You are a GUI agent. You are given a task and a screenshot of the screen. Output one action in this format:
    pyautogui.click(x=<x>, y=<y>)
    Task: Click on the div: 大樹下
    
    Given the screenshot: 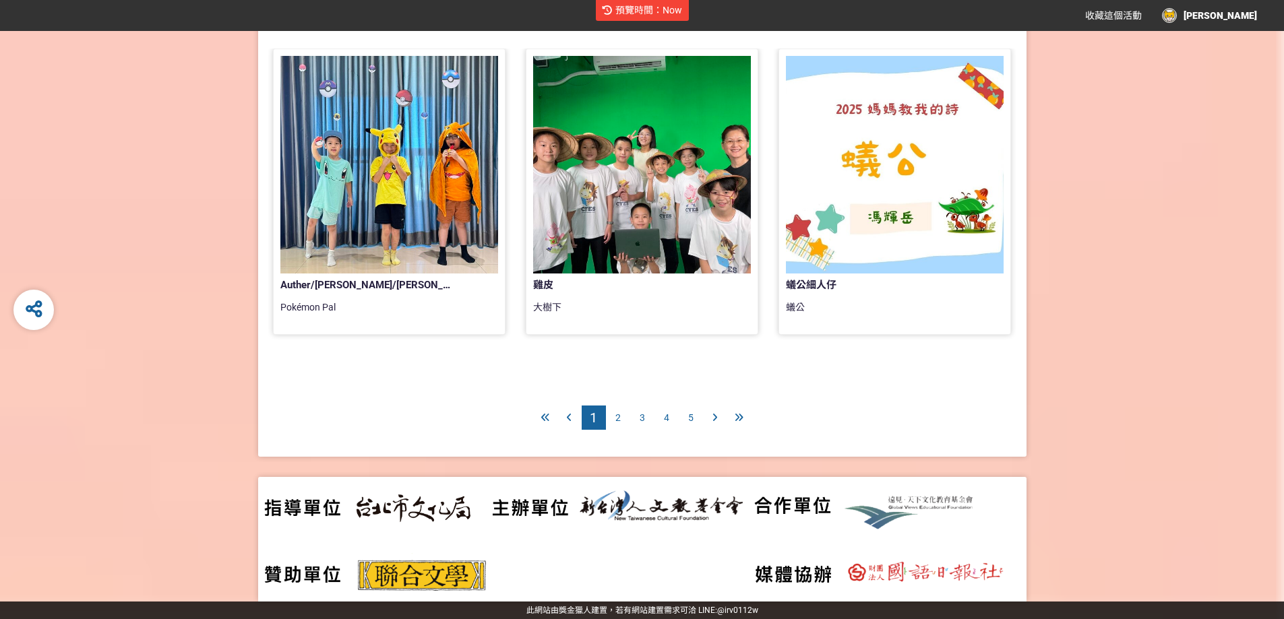 What is the action you would take?
    pyautogui.click(x=642, y=314)
    